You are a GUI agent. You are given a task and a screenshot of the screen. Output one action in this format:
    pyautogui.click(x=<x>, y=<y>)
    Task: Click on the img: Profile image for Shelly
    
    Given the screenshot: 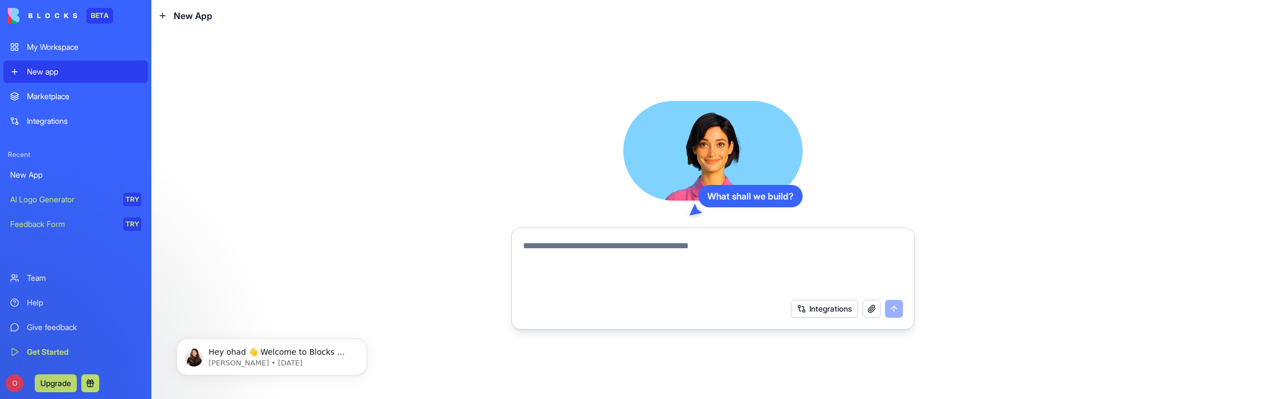 What is the action you would take?
    pyautogui.click(x=34, y=43)
    